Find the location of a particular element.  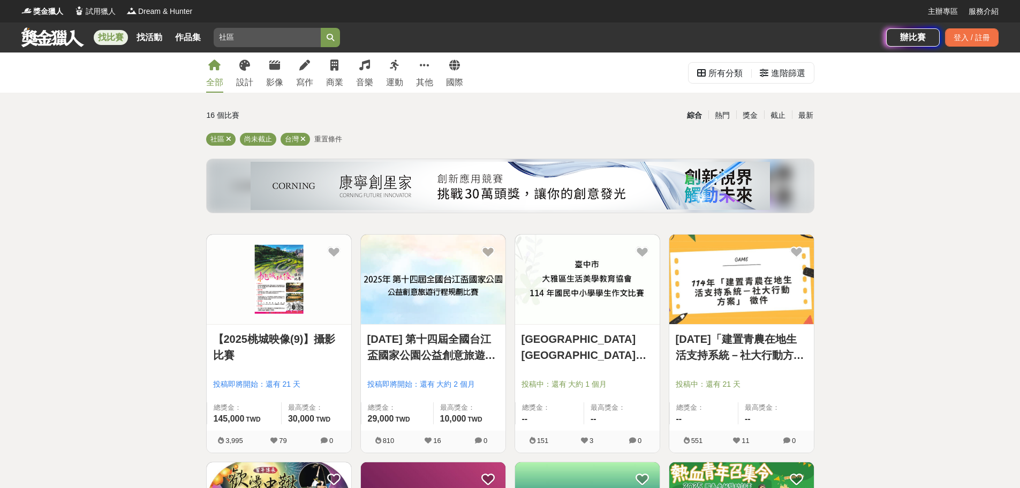

a: 全部 is located at coordinates (215, 72).